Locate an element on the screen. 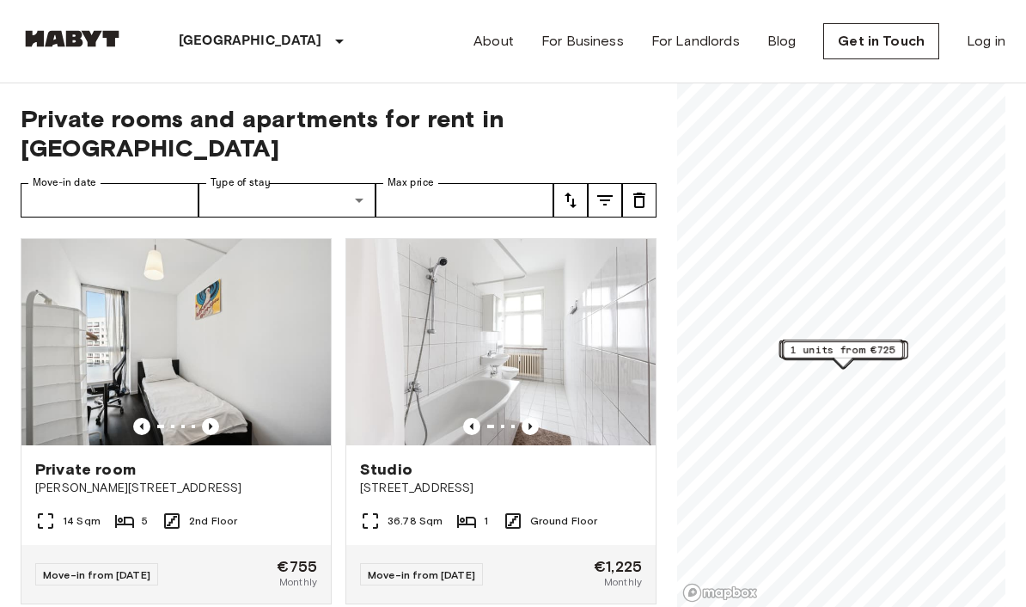 This screenshot has height=607, width=1026. img: Habyt is located at coordinates (72, 39).